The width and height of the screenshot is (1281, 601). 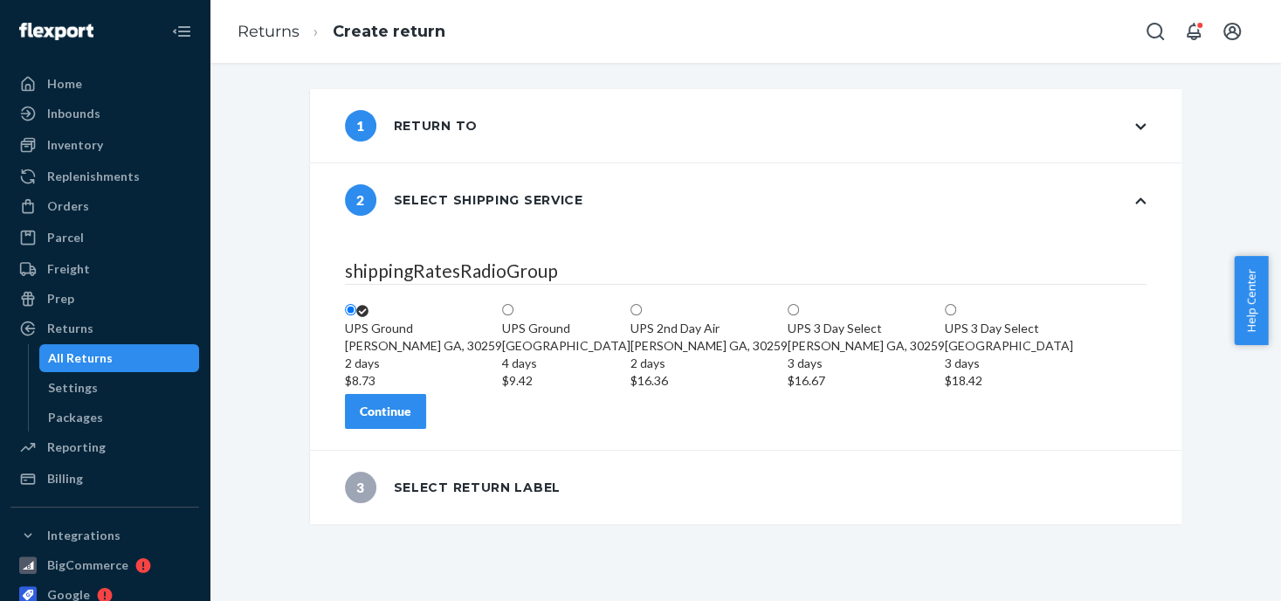 I want to click on a: Home, so click(x=105, y=84).